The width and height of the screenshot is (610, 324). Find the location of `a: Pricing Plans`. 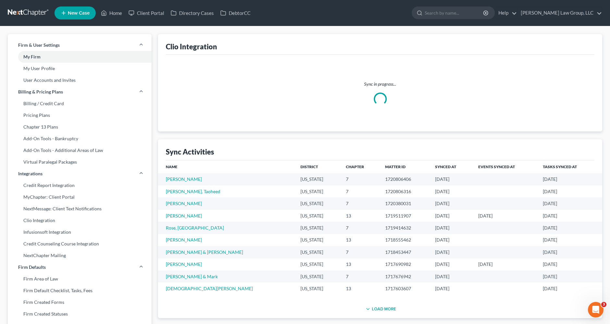

a: Pricing Plans is located at coordinates (80, 115).